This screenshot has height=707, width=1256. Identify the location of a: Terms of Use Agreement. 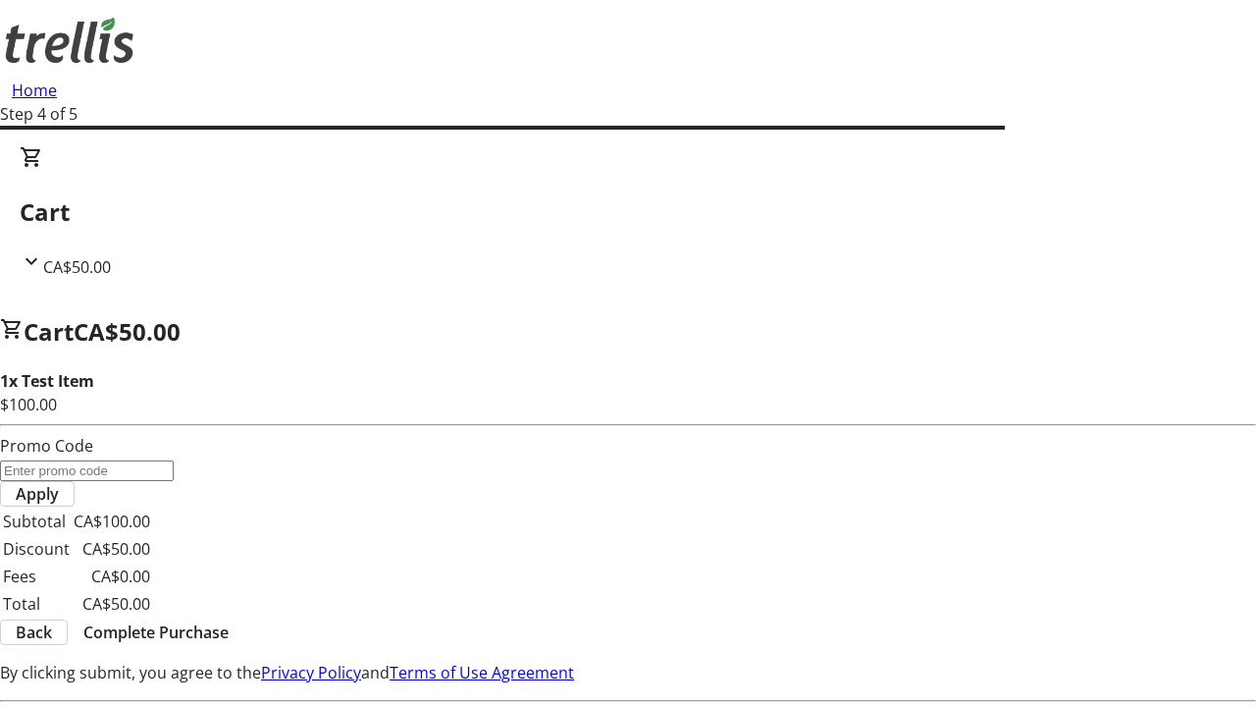
(482, 672).